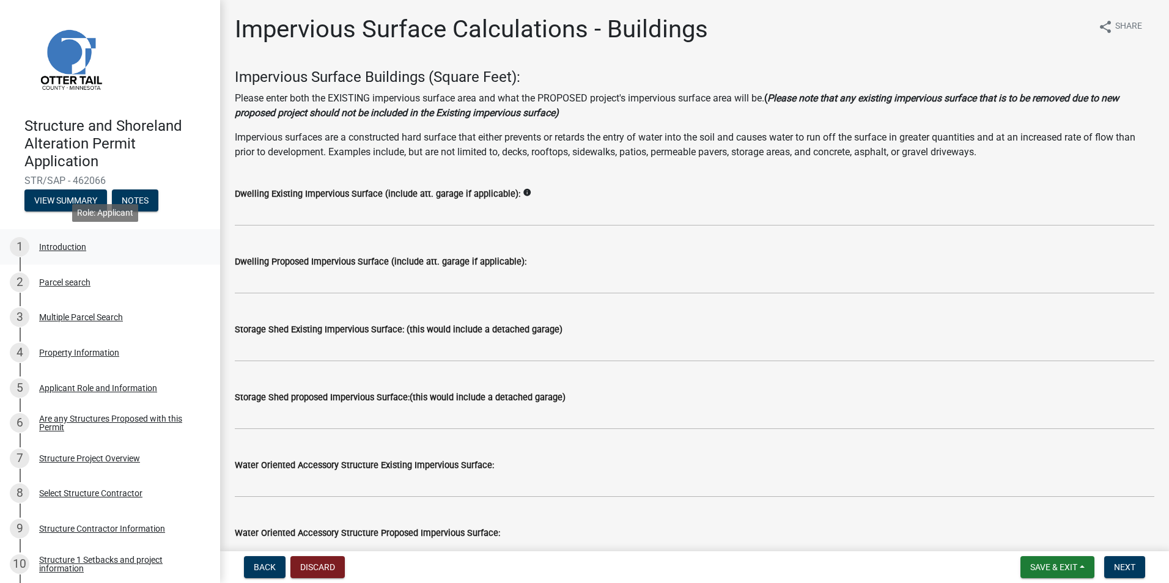 Image resolution: width=1169 pixels, height=583 pixels. I want to click on strong: Please note that any existing impervious surface that is to be removed due to new proposed projec..., so click(677, 105).